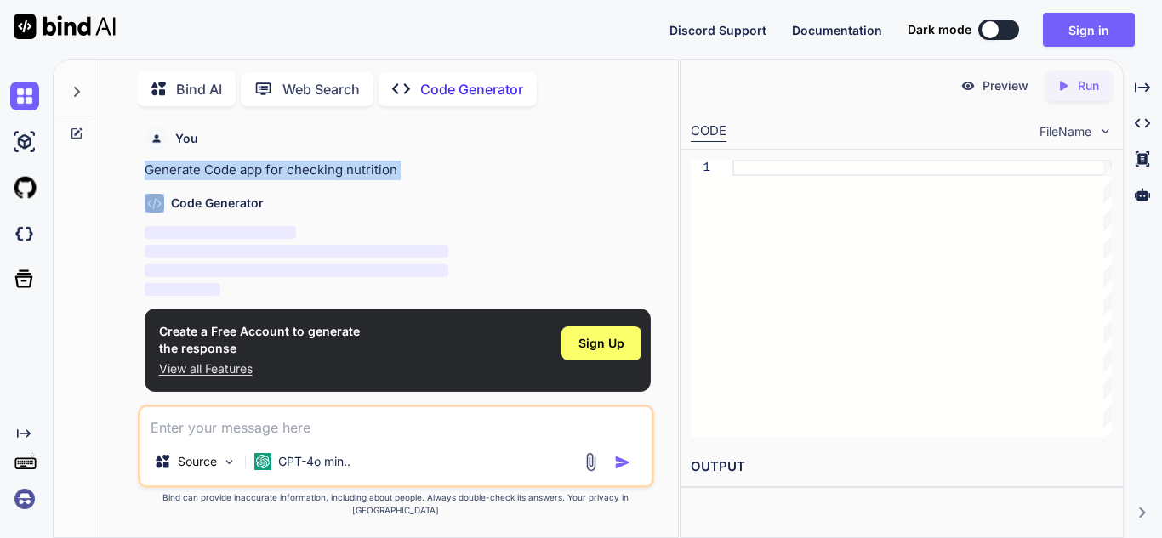  Describe the element at coordinates (968, 86) in the screenshot. I see `img: preview` at that location.